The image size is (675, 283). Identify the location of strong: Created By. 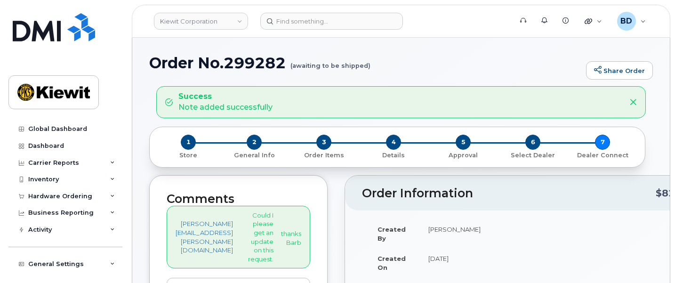
(392, 234).